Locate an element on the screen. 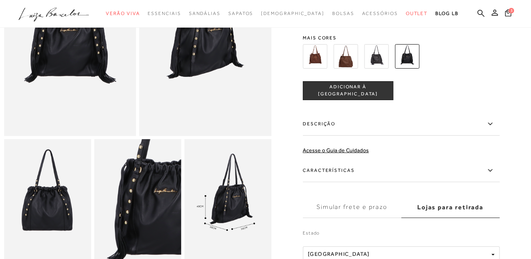 This screenshot has height=259, width=531. label: Descrição is located at coordinates (401, 124).